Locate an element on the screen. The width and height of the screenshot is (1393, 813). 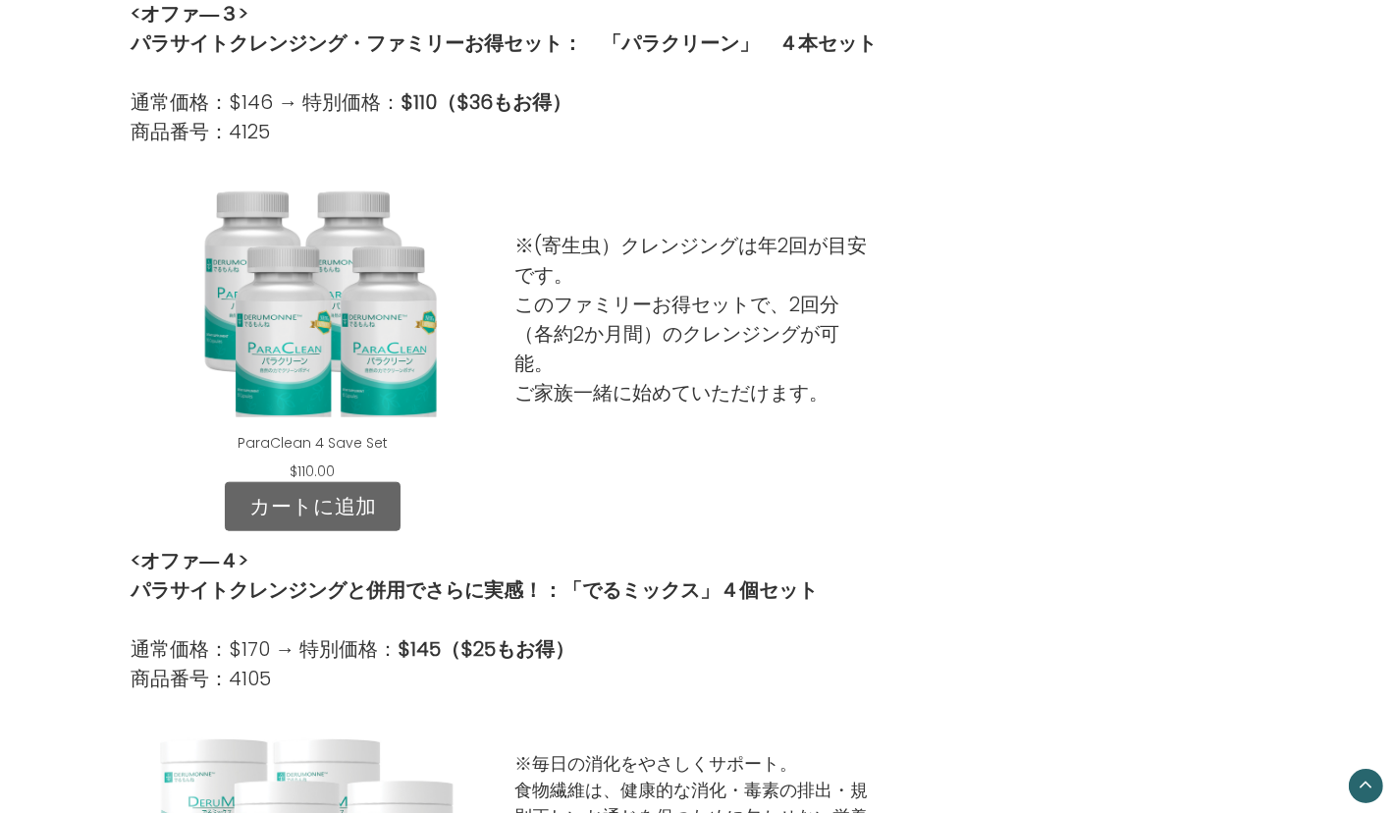
p: 商品番号：4105 is located at coordinates (474, 678).